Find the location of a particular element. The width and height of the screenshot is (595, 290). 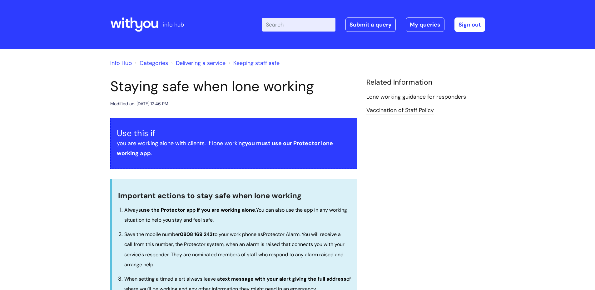

a: Info Hub is located at coordinates (121, 63).